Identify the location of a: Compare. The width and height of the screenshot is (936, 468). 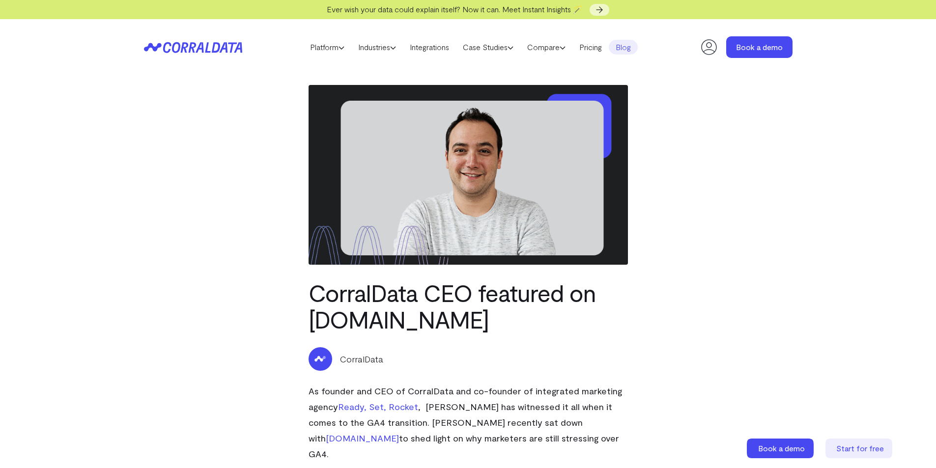
(546, 47).